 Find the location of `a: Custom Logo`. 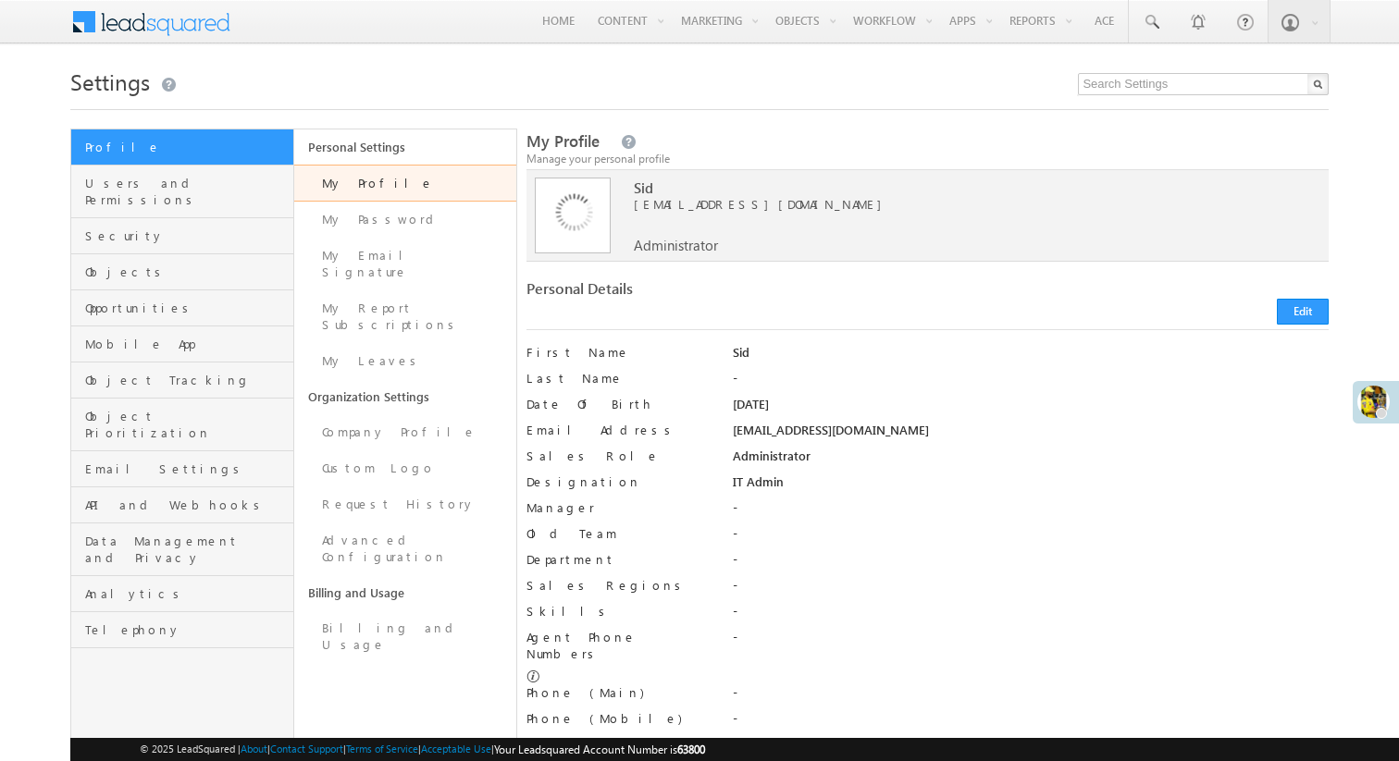

a: Custom Logo is located at coordinates (405, 468).